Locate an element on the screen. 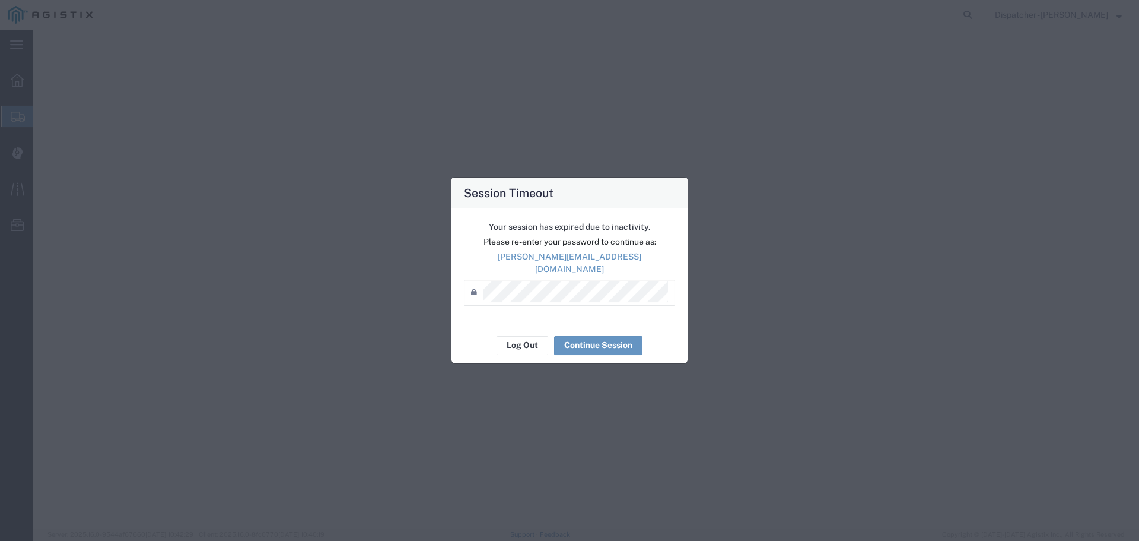 The height and width of the screenshot is (541, 1139). button: Continue Session is located at coordinates (598, 345).